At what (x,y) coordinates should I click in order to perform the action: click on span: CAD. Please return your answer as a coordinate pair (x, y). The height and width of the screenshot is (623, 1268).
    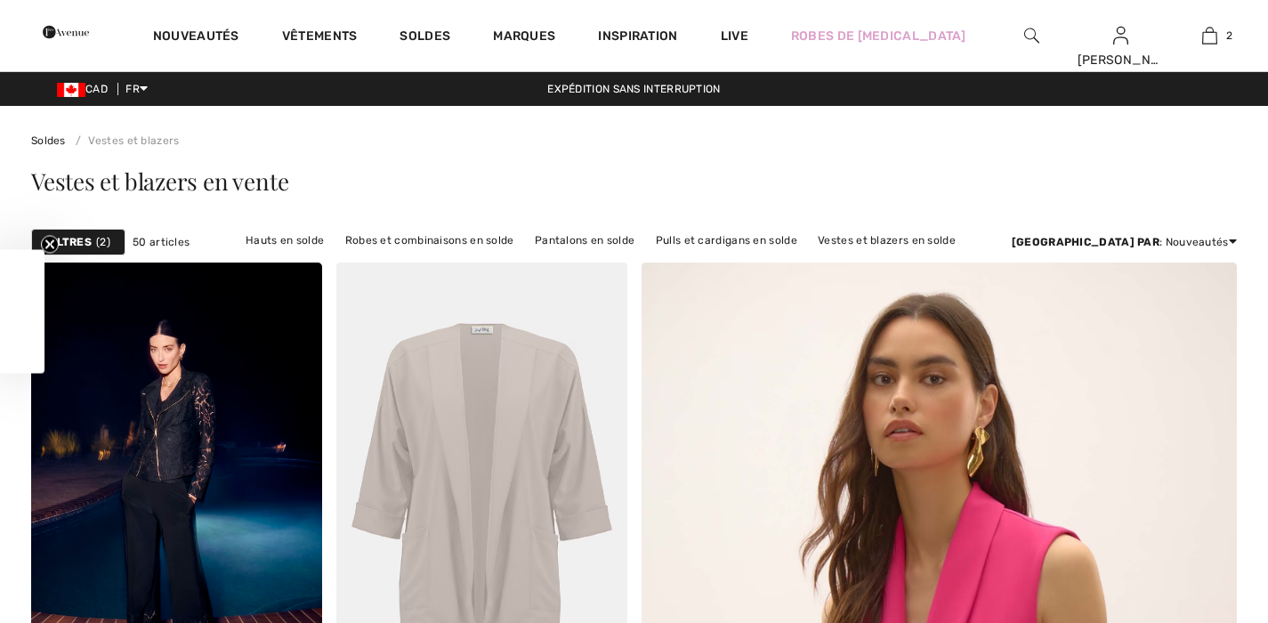
    Looking at the image, I should click on (85, 89).